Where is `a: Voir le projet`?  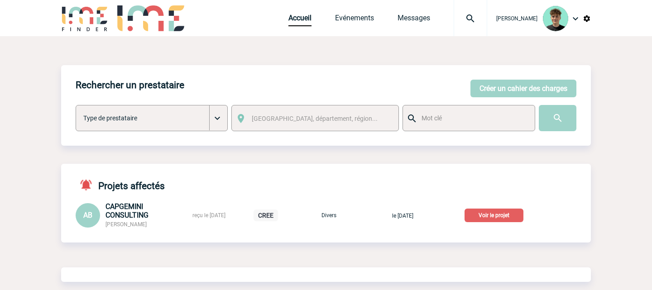
a: Voir le projet is located at coordinates (496, 215).